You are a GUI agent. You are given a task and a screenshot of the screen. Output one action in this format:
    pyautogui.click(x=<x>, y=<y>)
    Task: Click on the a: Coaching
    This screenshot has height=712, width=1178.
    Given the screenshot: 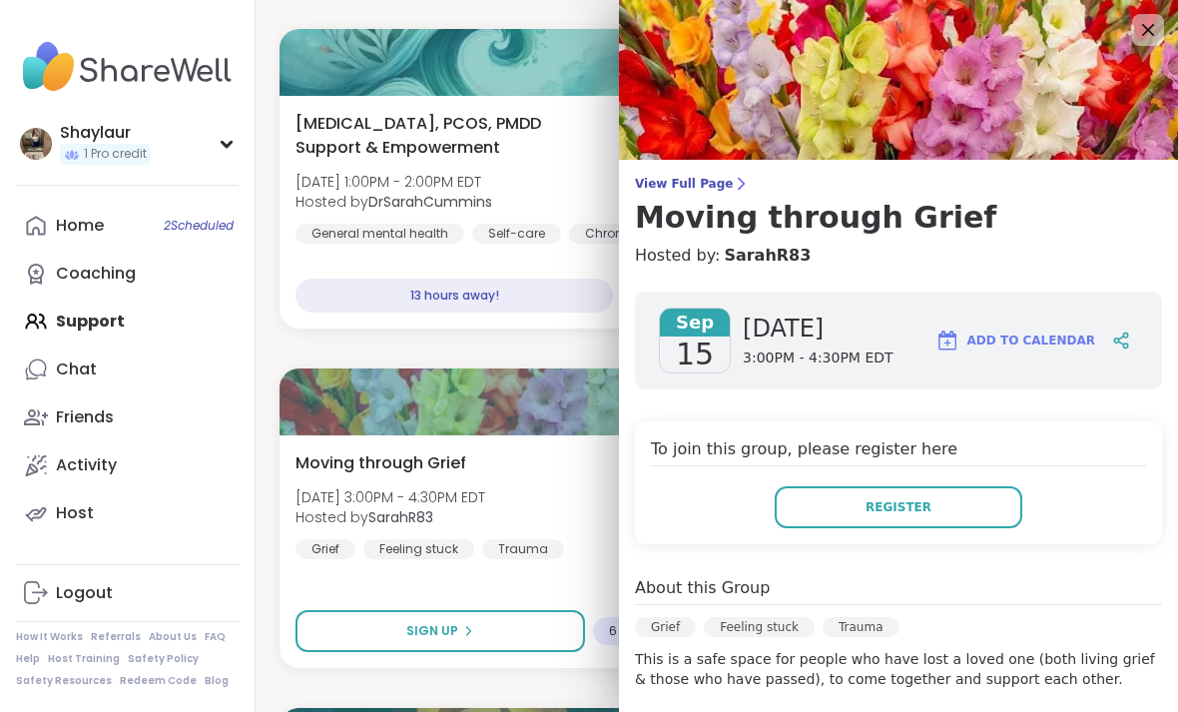 What is the action you would take?
    pyautogui.click(x=127, y=274)
    